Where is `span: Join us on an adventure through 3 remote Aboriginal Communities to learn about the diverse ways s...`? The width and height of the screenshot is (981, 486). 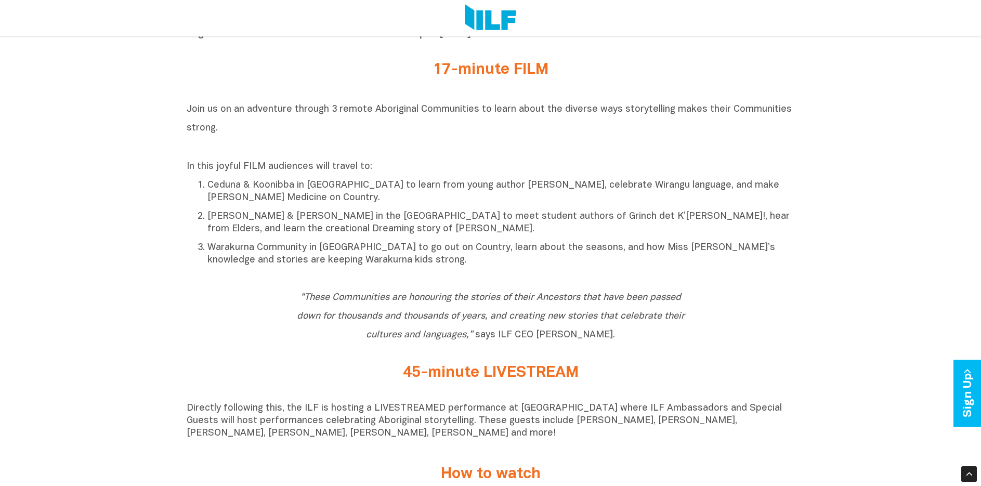
span: Join us on an adventure through 3 remote Aboriginal Communities to learn about the diverse ways s... is located at coordinates (489, 119).